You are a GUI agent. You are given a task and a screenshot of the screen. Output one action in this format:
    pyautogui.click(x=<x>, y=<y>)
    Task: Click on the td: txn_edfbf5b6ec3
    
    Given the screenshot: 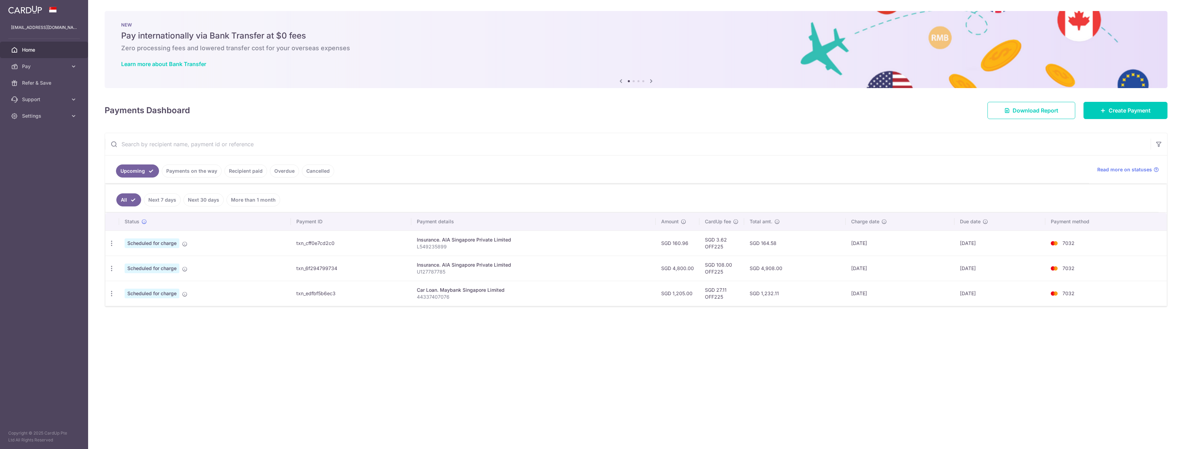 What is the action you would take?
    pyautogui.click(x=351, y=293)
    